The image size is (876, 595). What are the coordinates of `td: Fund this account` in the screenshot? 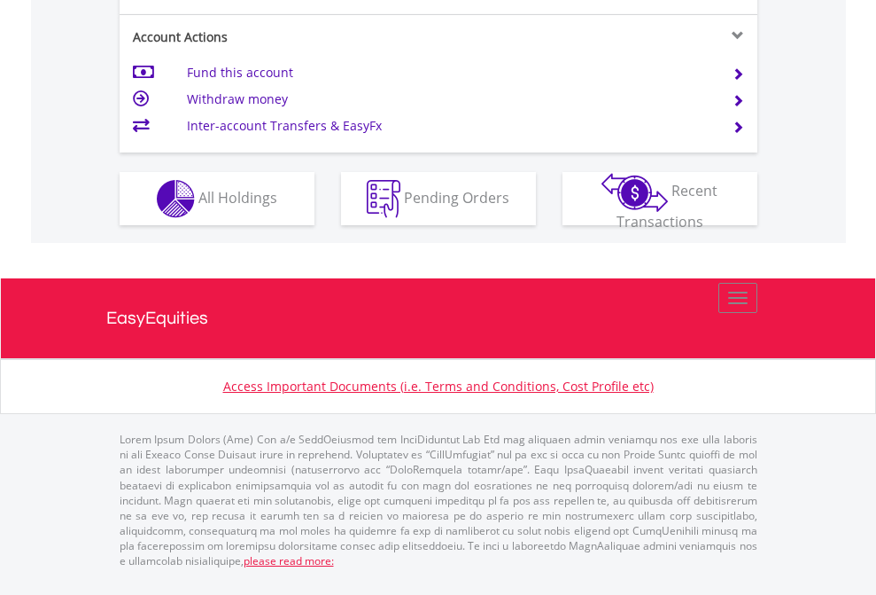 It's located at (448, 73).